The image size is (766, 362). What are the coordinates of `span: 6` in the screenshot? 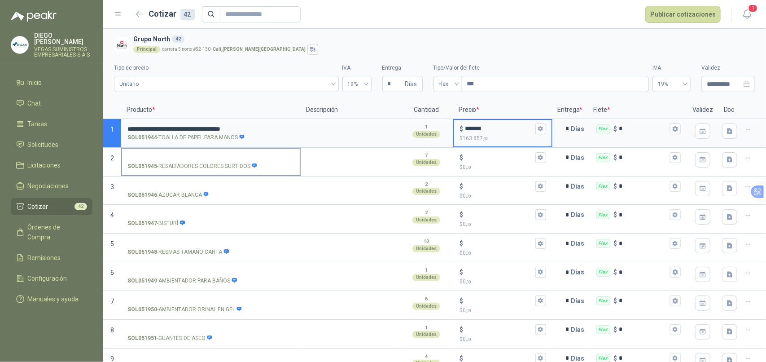 It's located at (112, 272).